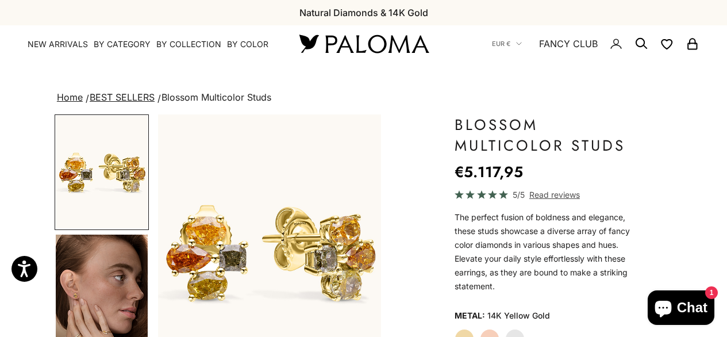 The height and width of the screenshot is (337, 727). Describe the element at coordinates (549, 252) in the screenshot. I see `div: The perfect fusion of boldness and elegance, these studs showcase a diverse array of fancy color ...` at that location.